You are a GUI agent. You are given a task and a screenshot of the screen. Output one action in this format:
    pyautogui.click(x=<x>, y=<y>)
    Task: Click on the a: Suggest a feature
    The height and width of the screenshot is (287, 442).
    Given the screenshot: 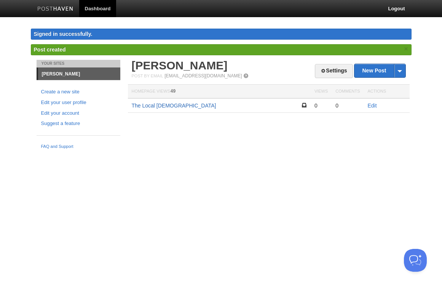 What is the action you would take?
    pyautogui.click(x=78, y=123)
    